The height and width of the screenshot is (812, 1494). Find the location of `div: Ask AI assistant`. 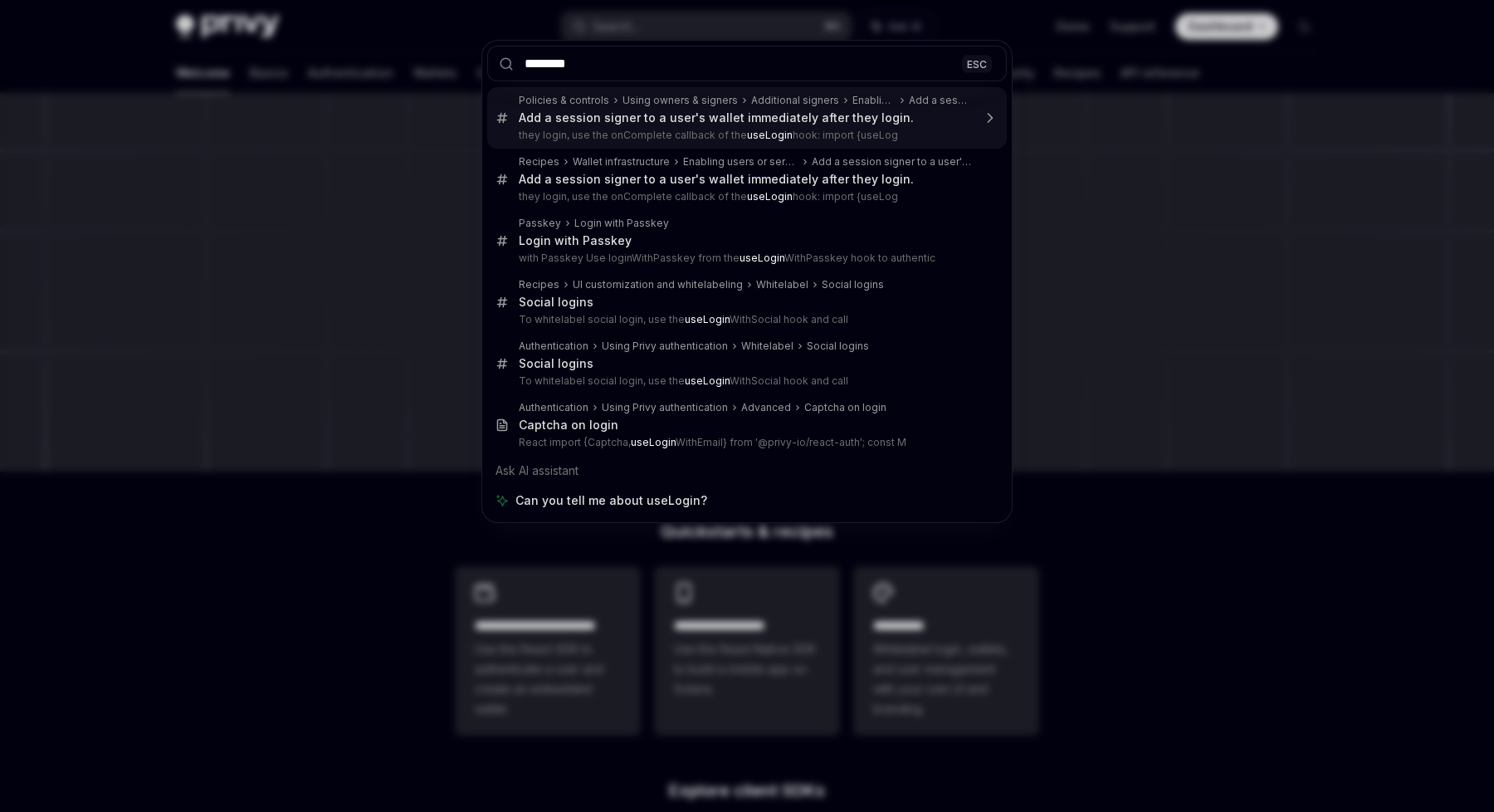

div: Ask AI assistant is located at coordinates (747, 471).